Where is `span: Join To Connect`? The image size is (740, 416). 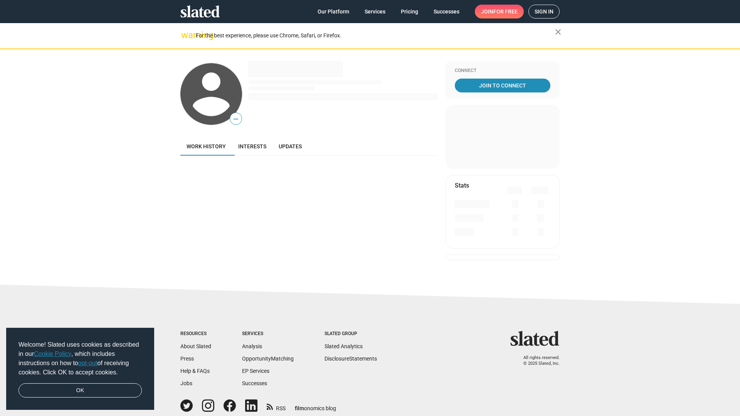 span: Join To Connect is located at coordinates (503, 86).